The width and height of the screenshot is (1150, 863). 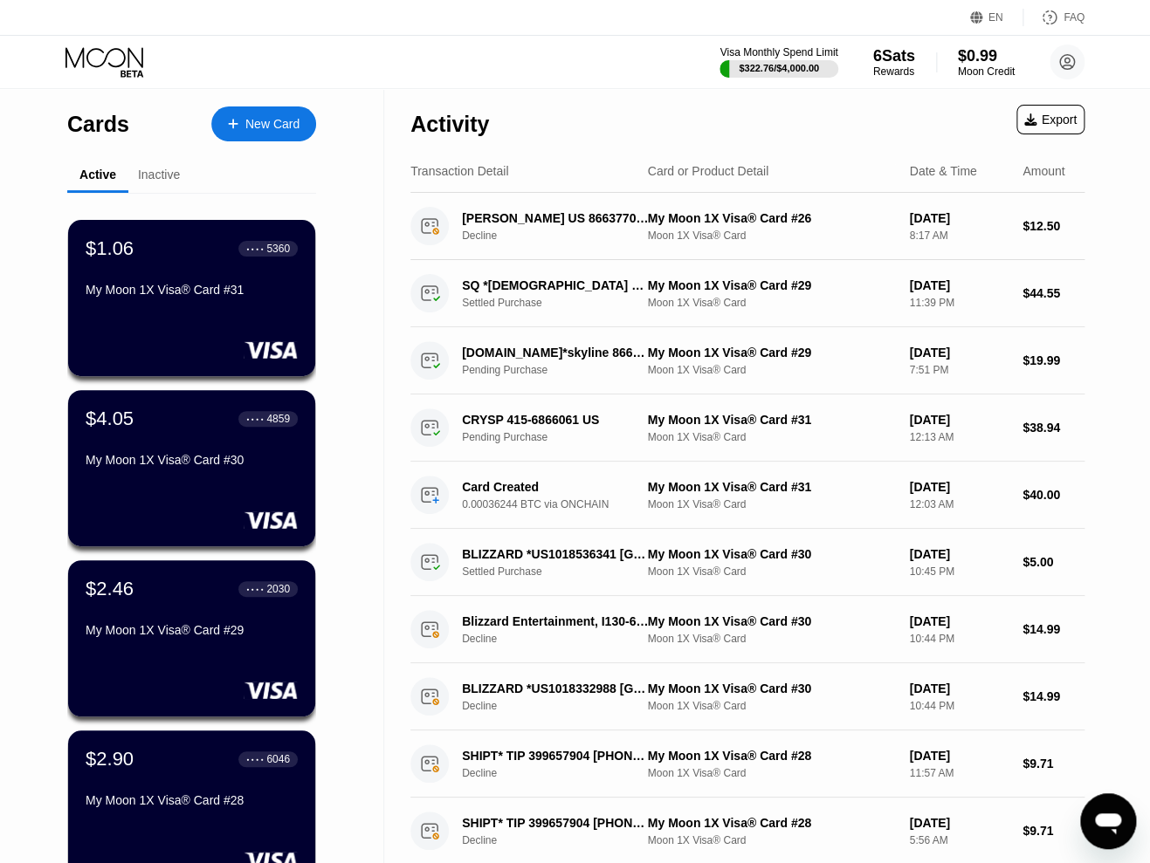 I want to click on div: Transaction Detail, so click(x=459, y=171).